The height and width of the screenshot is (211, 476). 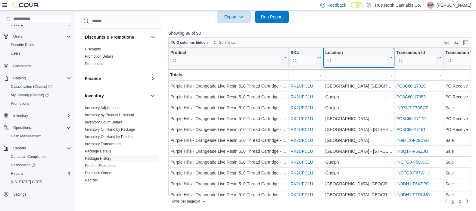 I want to click on p: Showing 98 of 98, so click(x=321, y=33).